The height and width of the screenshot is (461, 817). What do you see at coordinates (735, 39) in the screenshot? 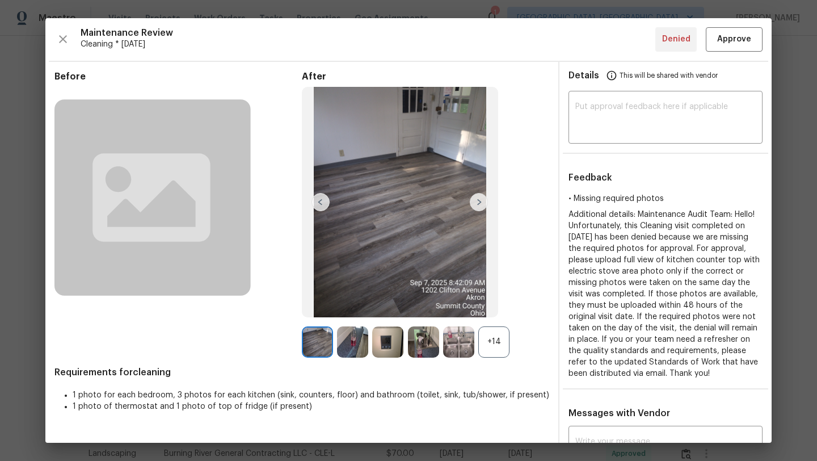
I see `button: Approve` at bounding box center [735, 39].